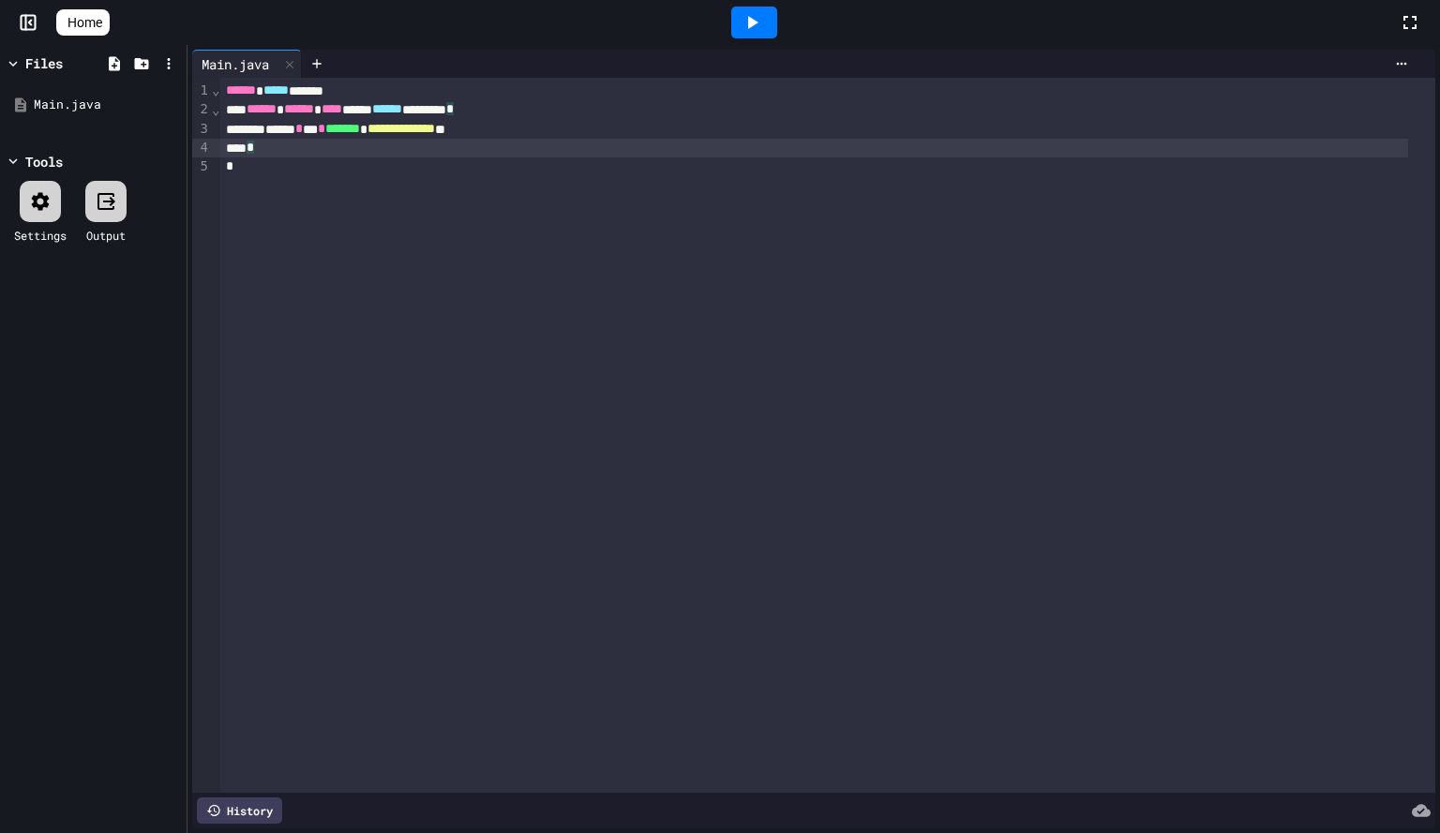 This screenshot has width=1440, height=833. What do you see at coordinates (40, 235) in the screenshot?
I see `div: Settings` at bounding box center [40, 235].